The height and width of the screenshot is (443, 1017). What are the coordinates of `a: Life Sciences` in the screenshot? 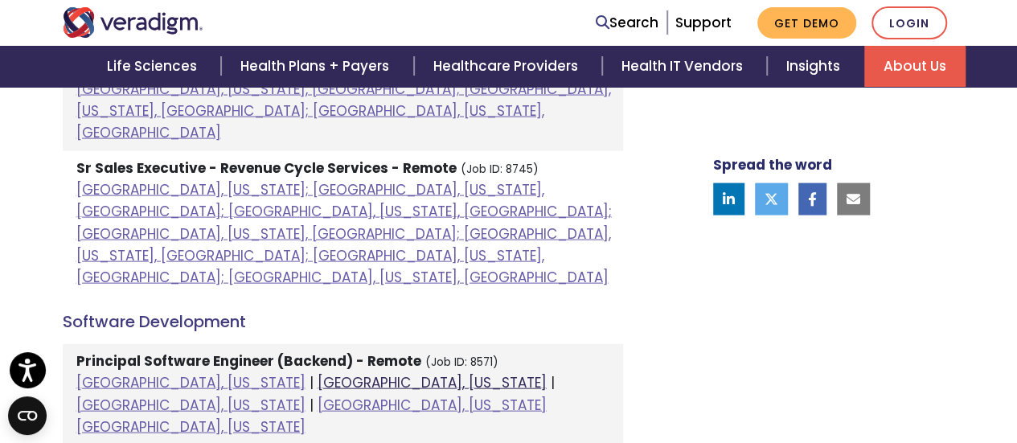 It's located at (154, 66).